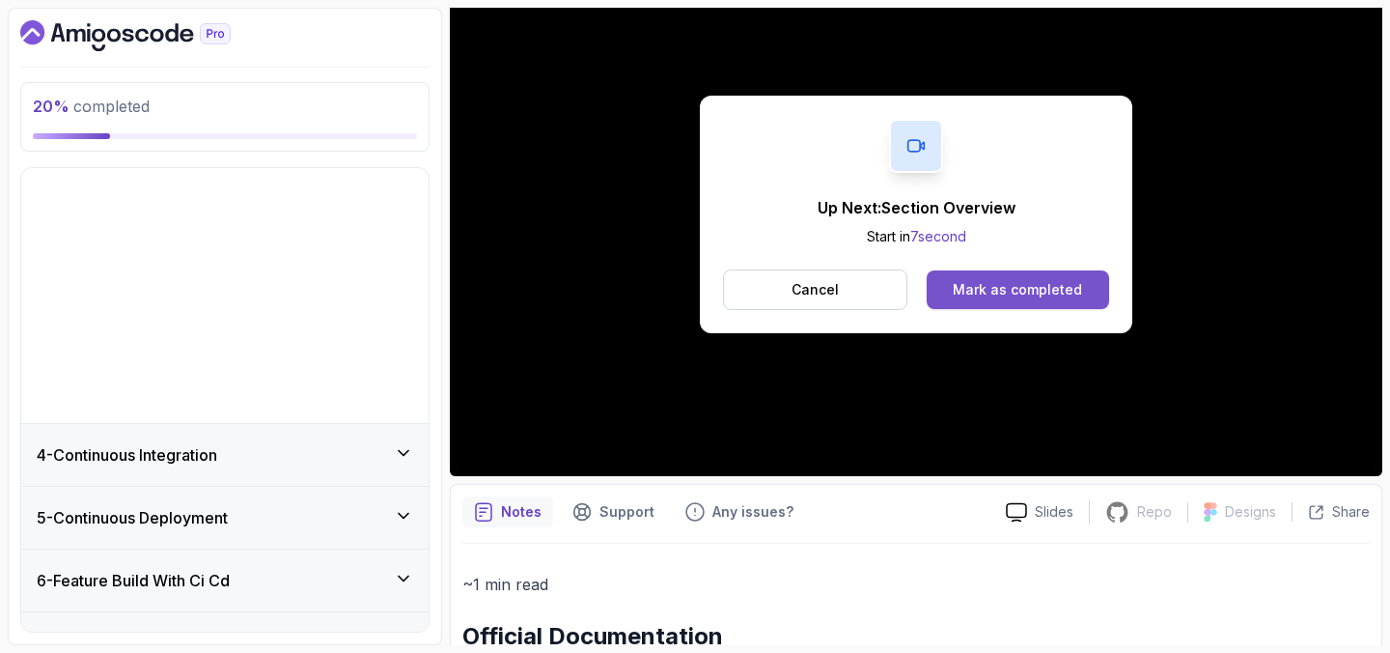  I want to click on p: Slides, so click(1054, 512).